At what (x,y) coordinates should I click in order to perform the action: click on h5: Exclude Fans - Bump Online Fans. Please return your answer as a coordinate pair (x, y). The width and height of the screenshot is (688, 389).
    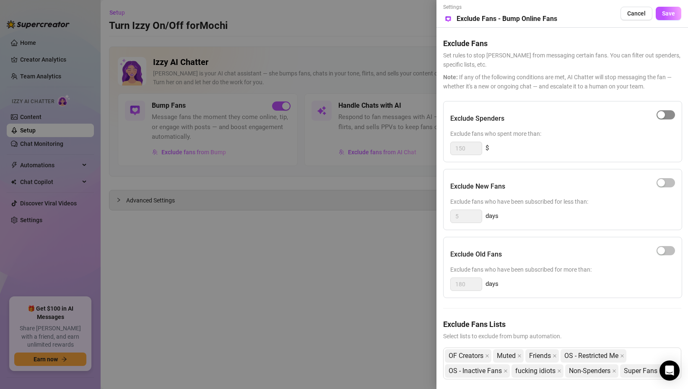
    Looking at the image, I should click on (507, 19).